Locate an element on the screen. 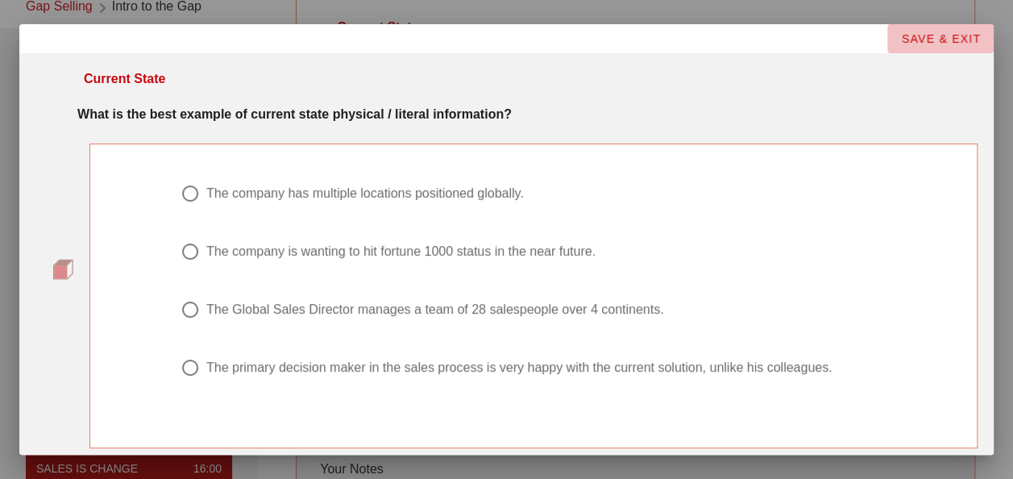 This screenshot has width=1013, height=479. div: The Global Sales Director manages a team of 28 salespeople over 4 continents. is located at coordinates (434, 309).